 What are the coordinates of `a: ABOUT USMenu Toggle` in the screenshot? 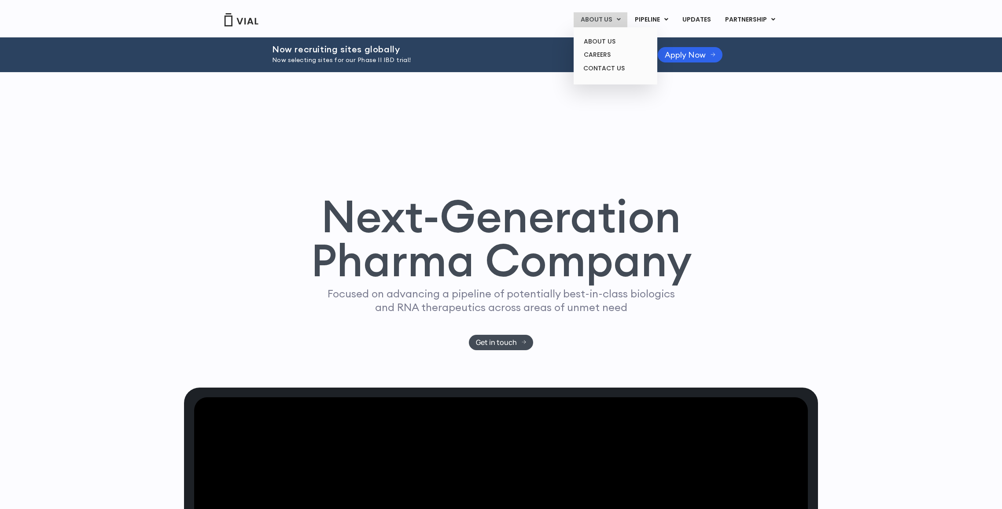 It's located at (600, 20).